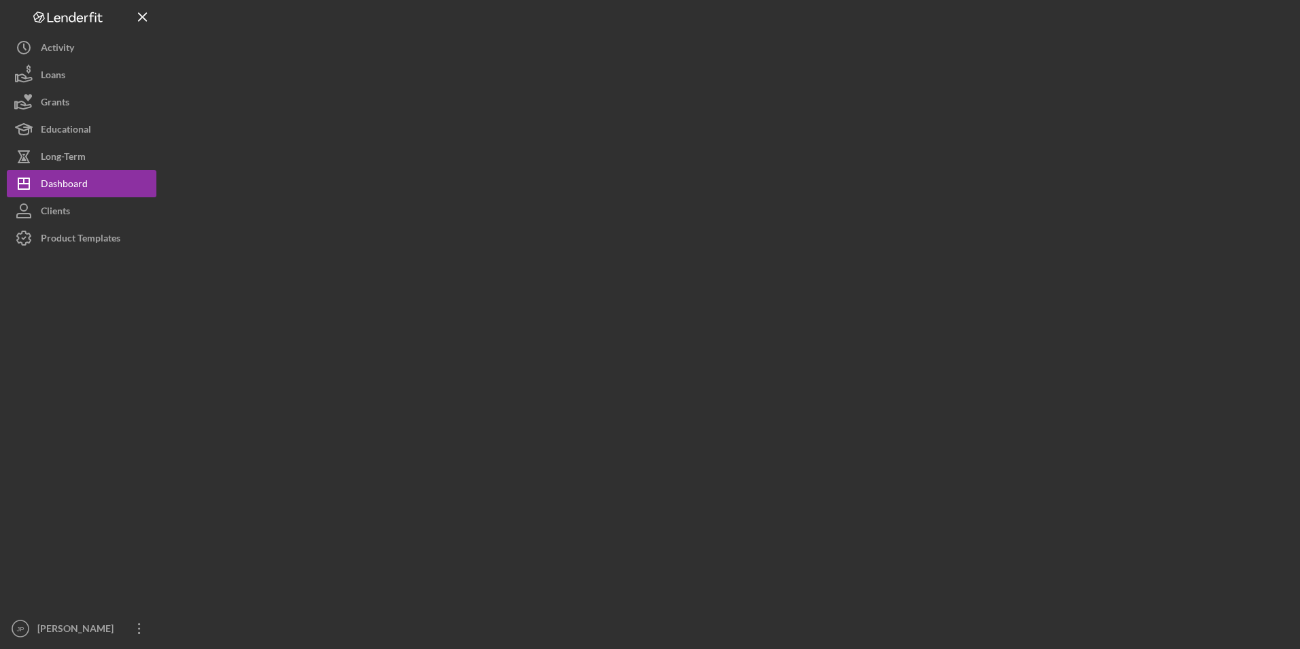  Describe the element at coordinates (82, 184) in the screenshot. I see `a: Dashboard` at that location.